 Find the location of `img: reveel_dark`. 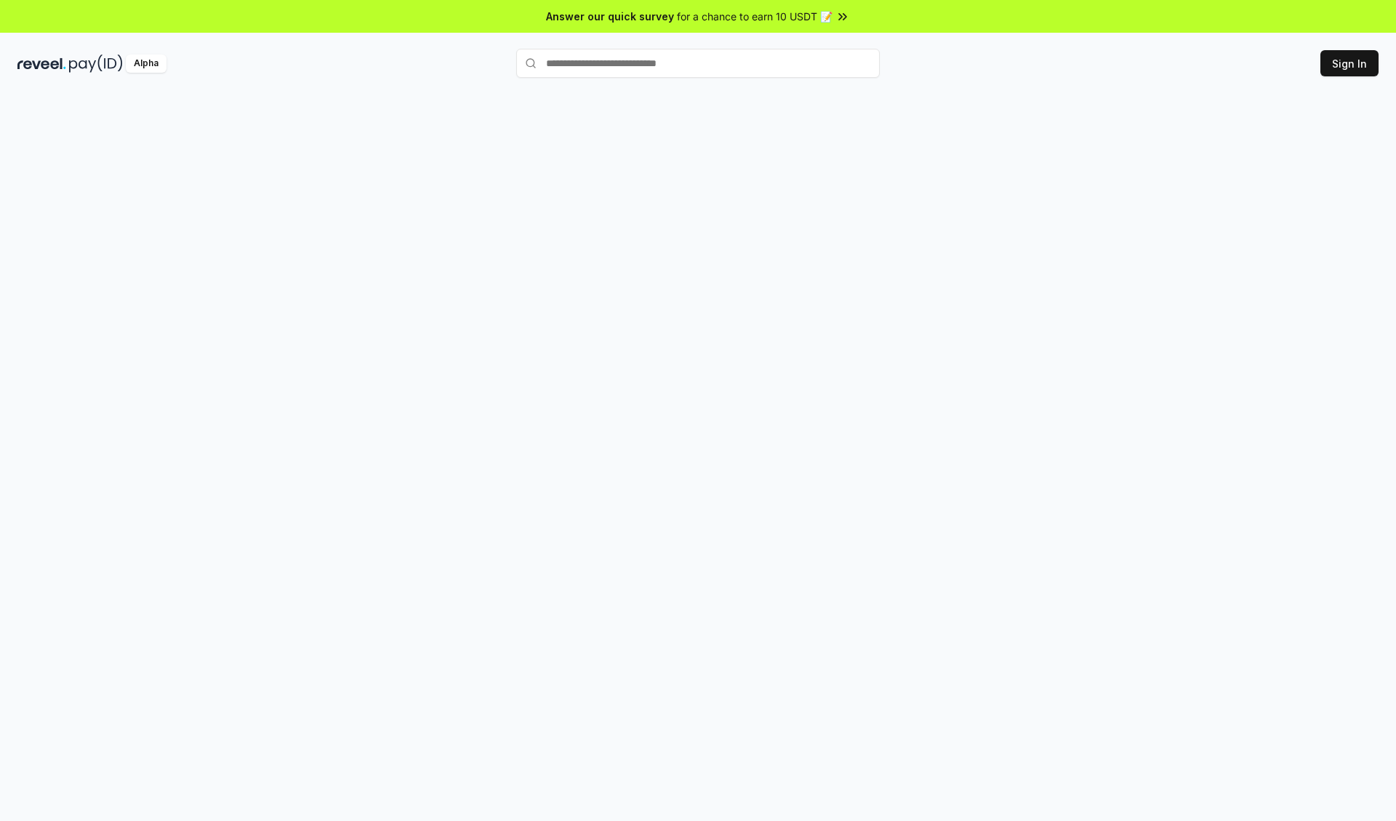

img: reveel_dark is located at coordinates (41, 63).